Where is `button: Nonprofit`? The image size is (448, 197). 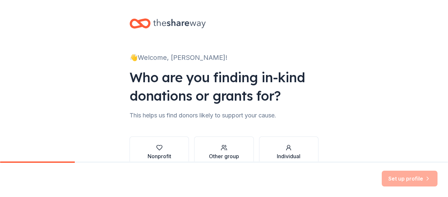 button: Nonprofit is located at coordinates (159, 152).